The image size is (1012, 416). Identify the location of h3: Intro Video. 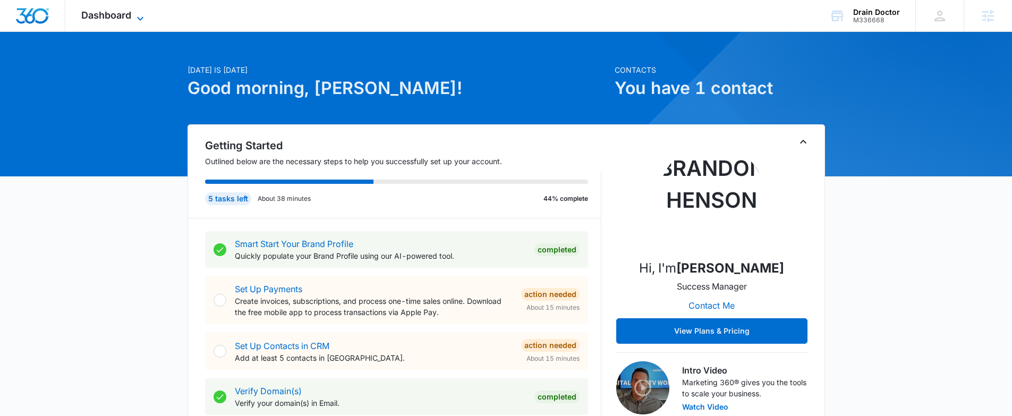
(745, 370).